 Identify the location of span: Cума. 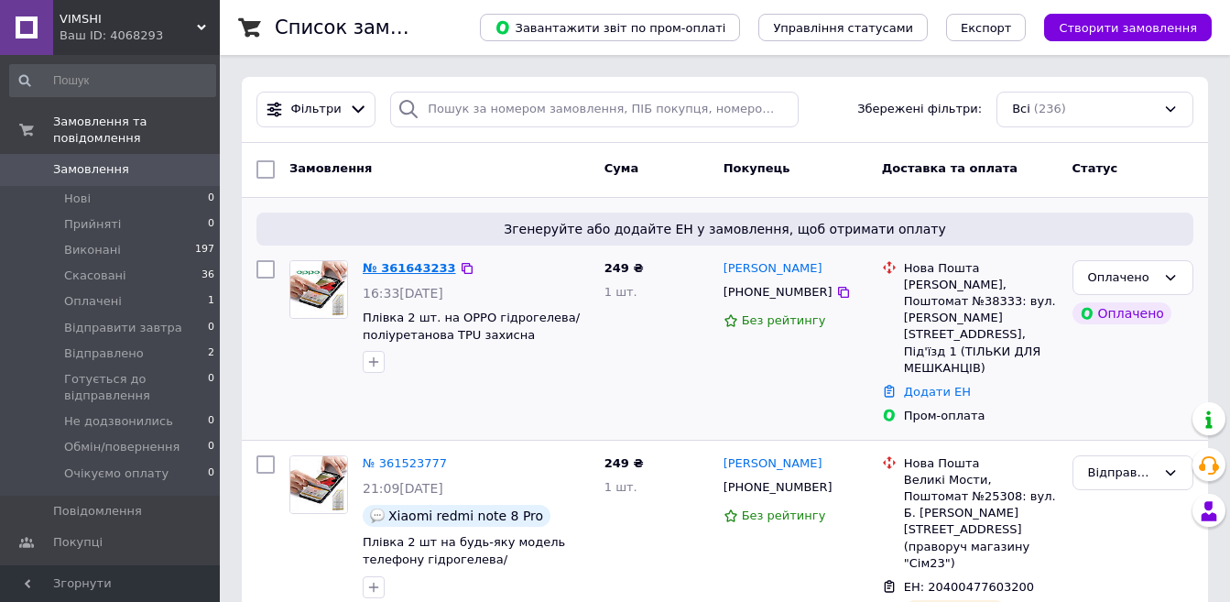
(621, 168).